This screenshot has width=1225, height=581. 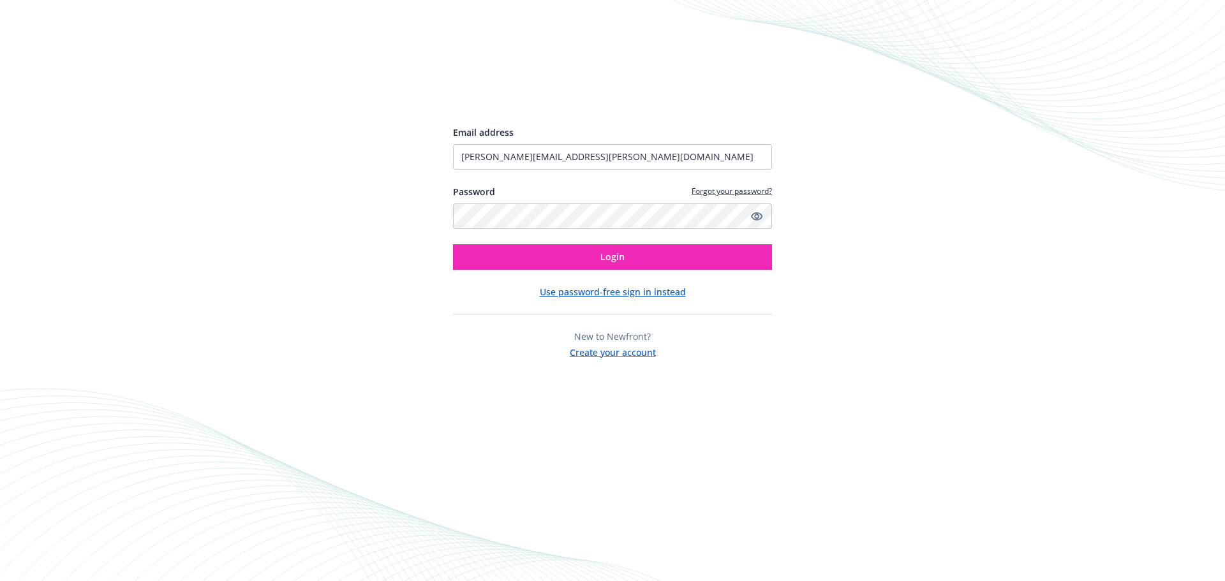 What do you see at coordinates (613, 157) in the screenshot?
I see `input: Enter your email` at bounding box center [613, 157].